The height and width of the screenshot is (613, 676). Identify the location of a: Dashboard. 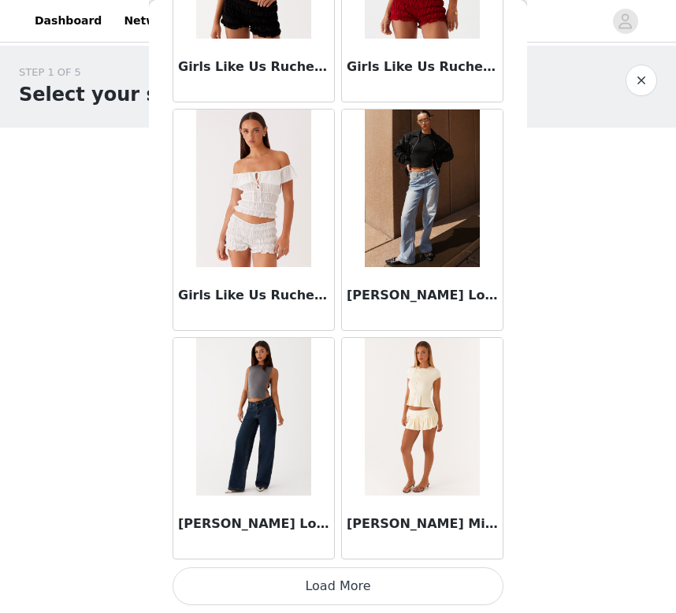
(68, 20).